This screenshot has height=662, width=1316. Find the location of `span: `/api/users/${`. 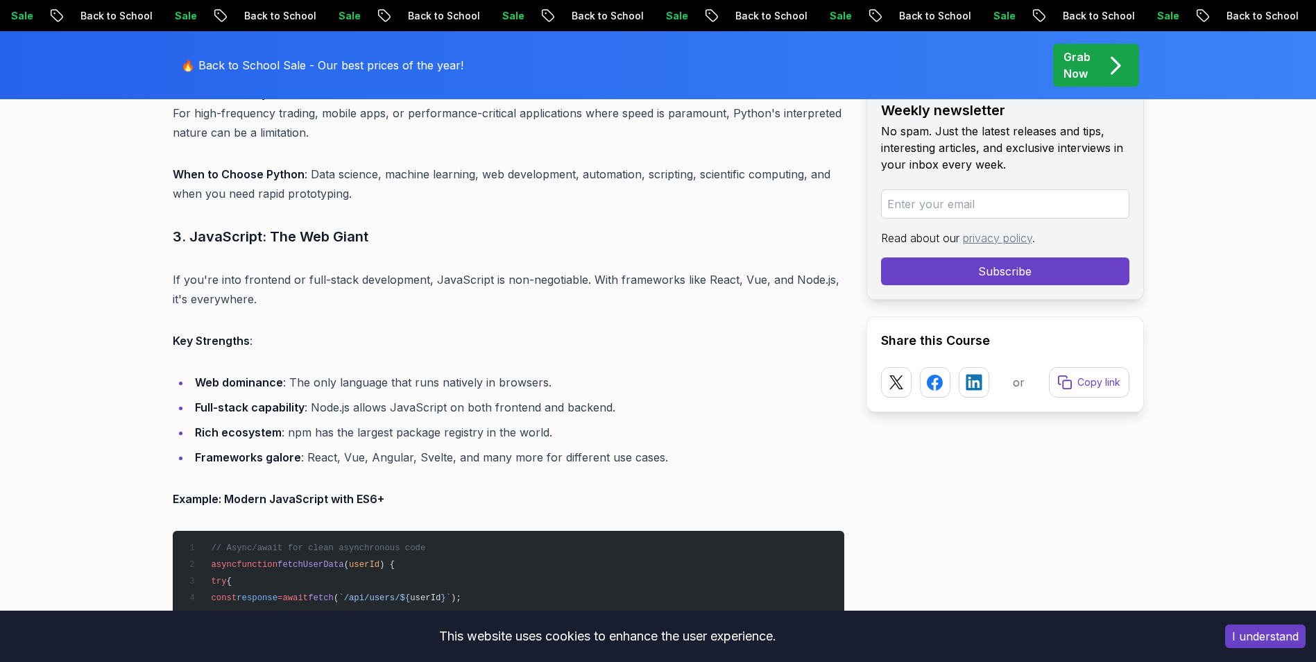

span: `/api/users/${ is located at coordinates (374, 598).